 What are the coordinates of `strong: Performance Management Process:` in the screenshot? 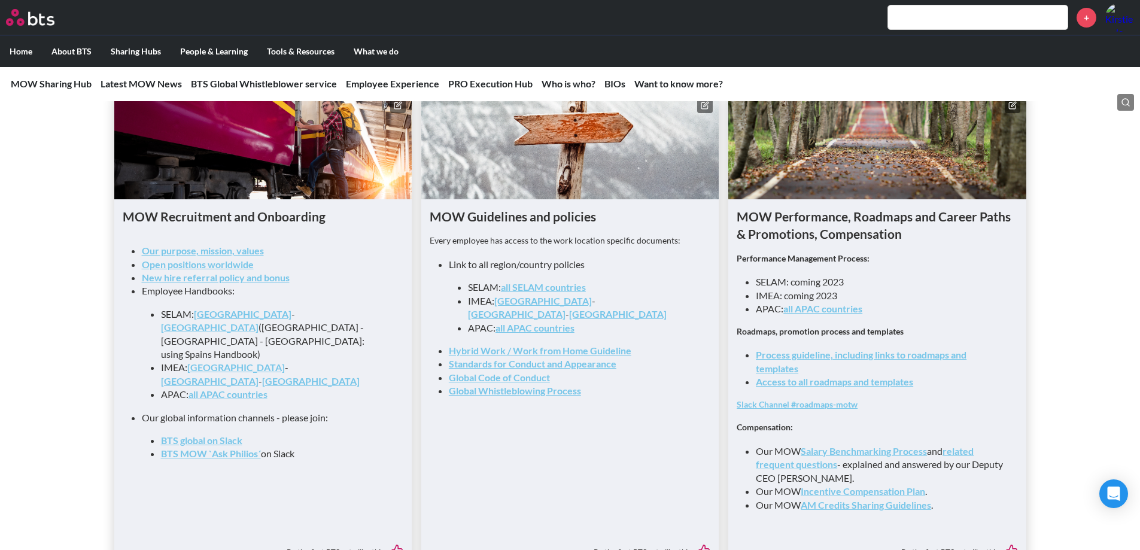 It's located at (803, 258).